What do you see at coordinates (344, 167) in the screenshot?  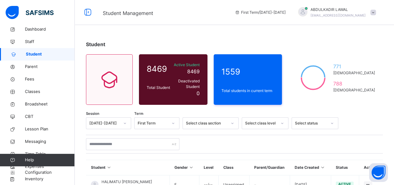 I see `th: Status` at bounding box center [344, 167].